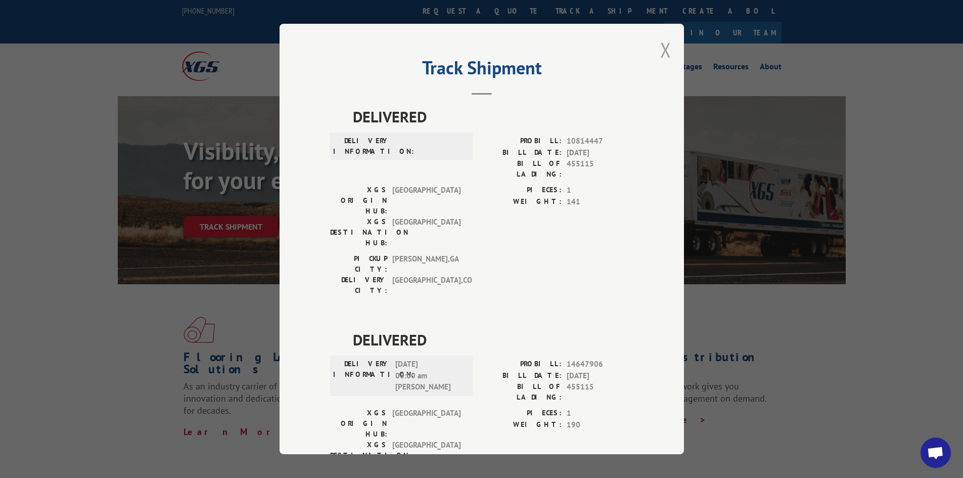 Image resolution: width=963 pixels, height=478 pixels. I want to click on button: Close modal, so click(666, 50).